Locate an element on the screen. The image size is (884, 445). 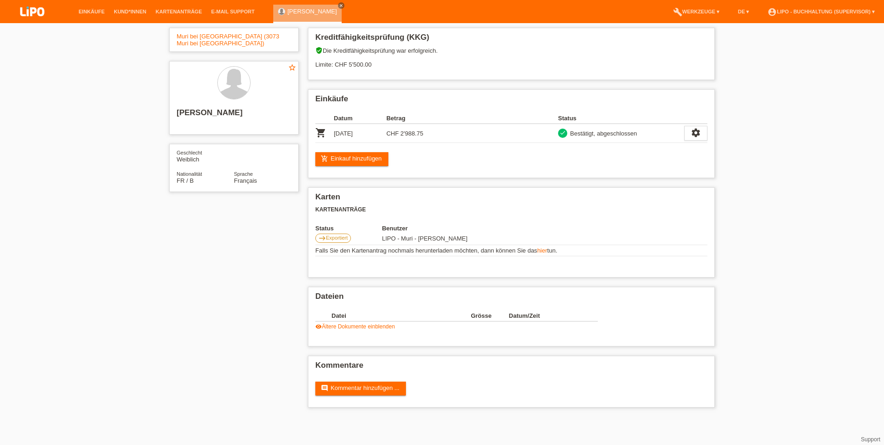
div: Weiblich is located at coordinates (205, 156).